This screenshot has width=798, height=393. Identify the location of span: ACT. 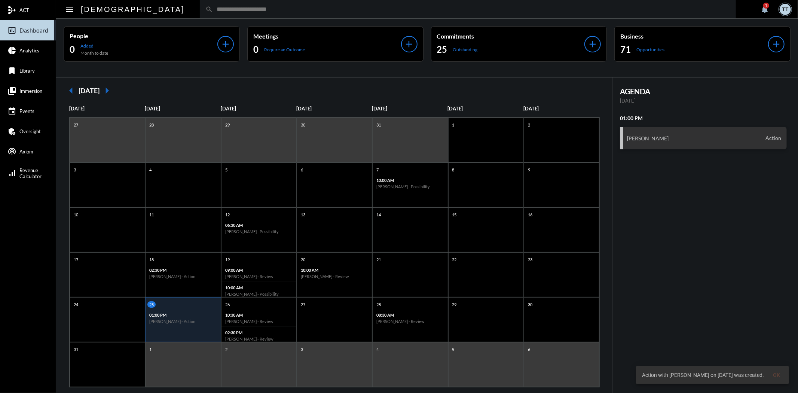
(24, 10).